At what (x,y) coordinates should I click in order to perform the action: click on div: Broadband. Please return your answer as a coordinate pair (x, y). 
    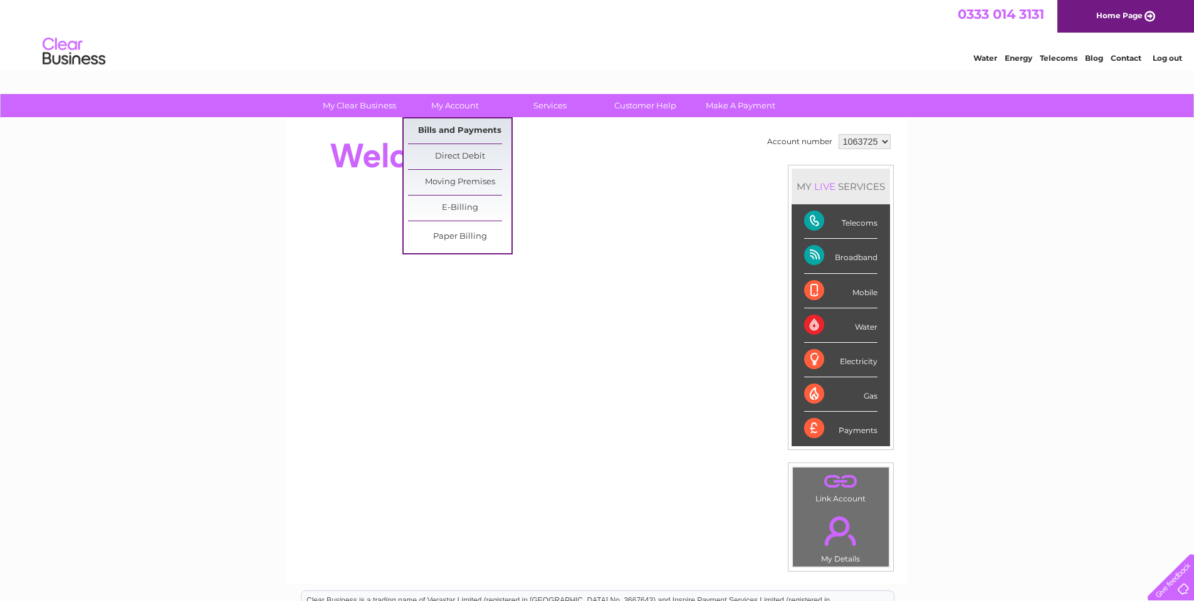
    Looking at the image, I should click on (841, 256).